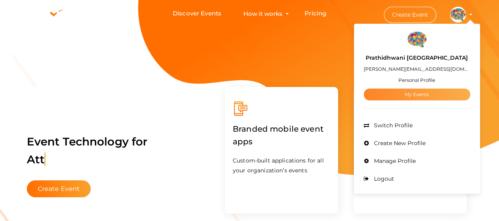 The image size is (499, 221). I want to click on label: Event Technology for, so click(87, 150).